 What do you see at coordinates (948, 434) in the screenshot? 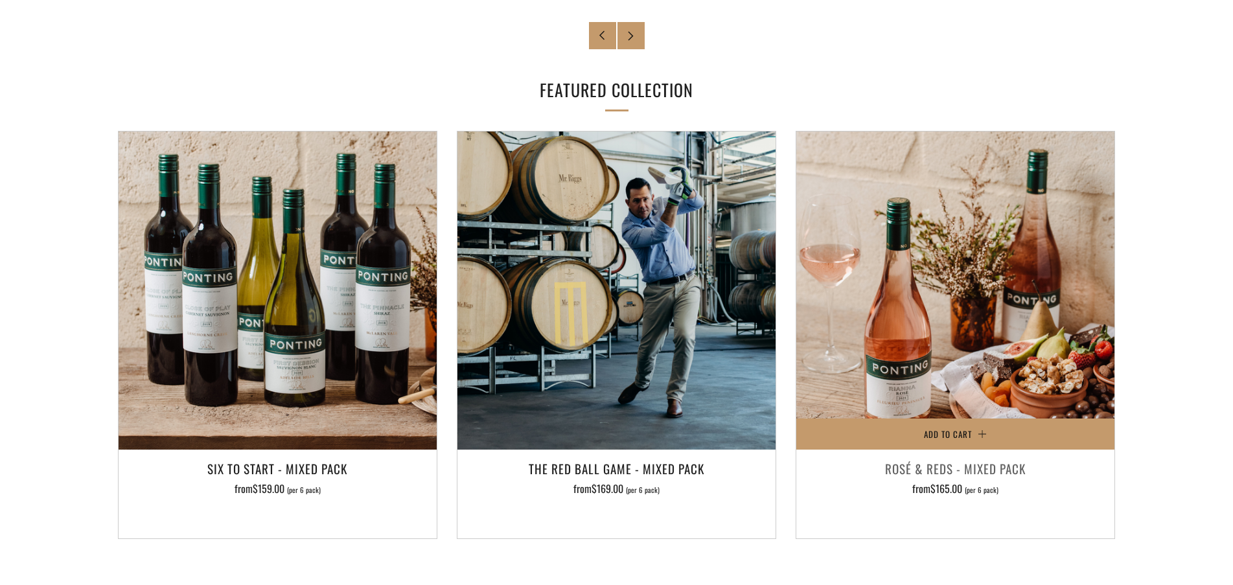
I see `span: Add to Cart` at bounding box center [948, 434].